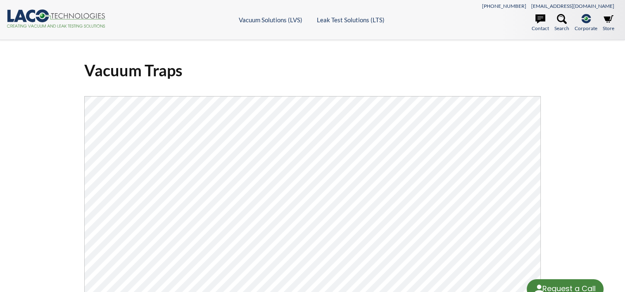 The image size is (625, 292). I want to click on span: Corporate, so click(586, 28).